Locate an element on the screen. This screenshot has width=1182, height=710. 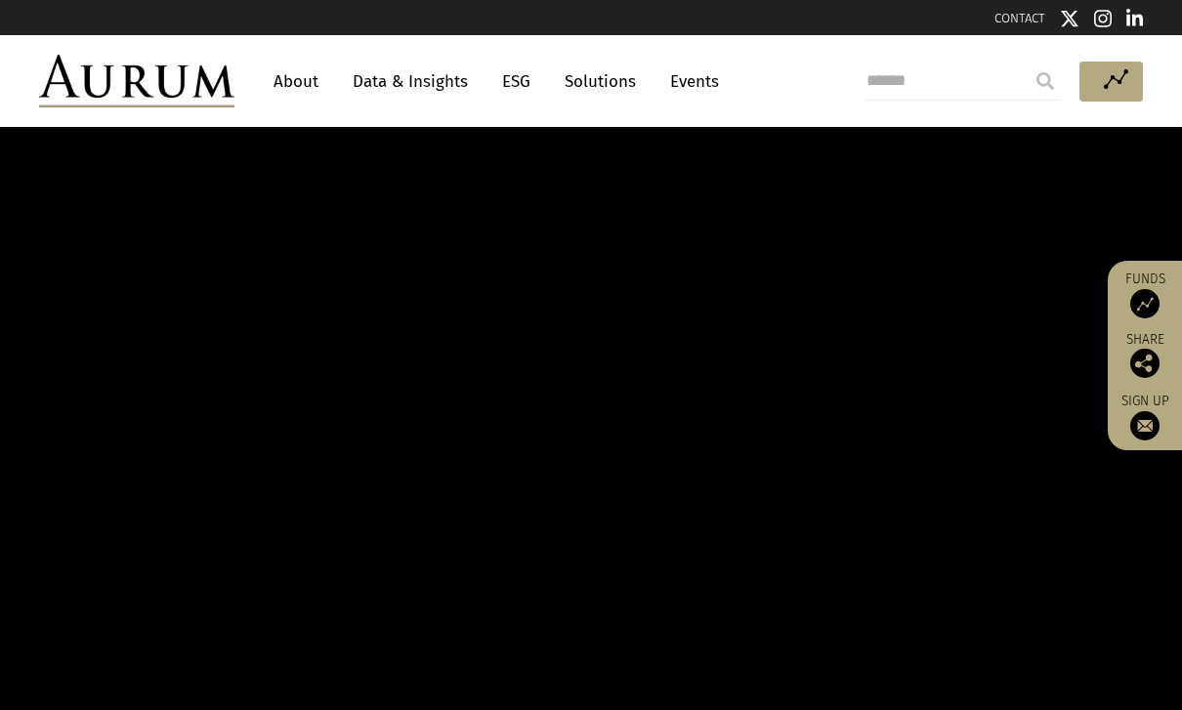
a: About is located at coordinates (296, 81).